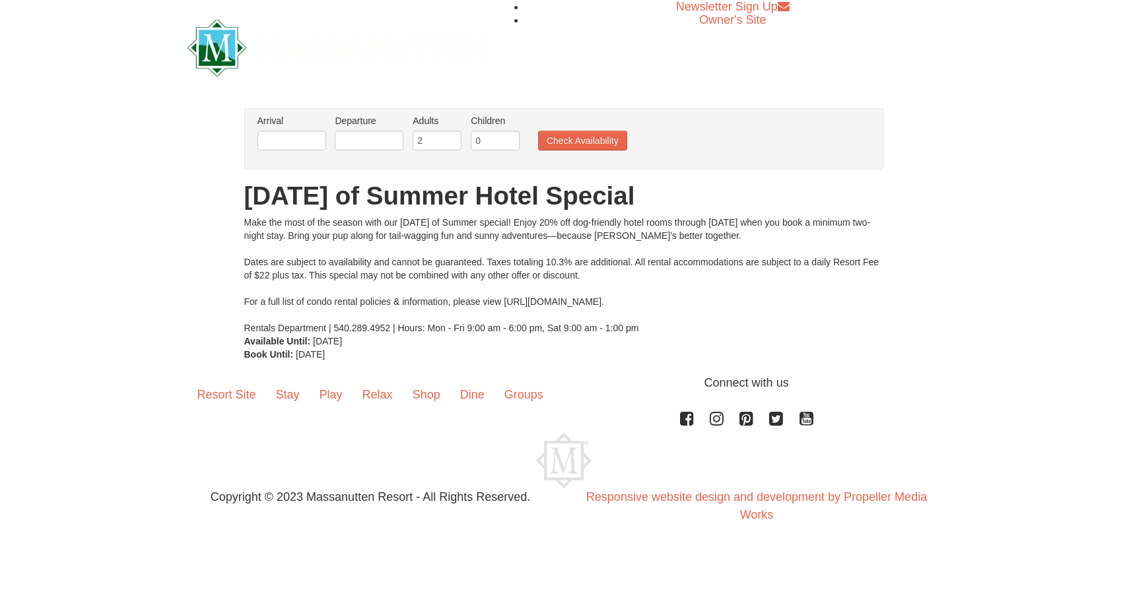 The image size is (1127, 615). What do you see at coordinates (370, 497) in the screenshot?
I see `p: Copyright © 2023 Massanutten Resort - All Rights Reserved.` at bounding box center [370, 497].